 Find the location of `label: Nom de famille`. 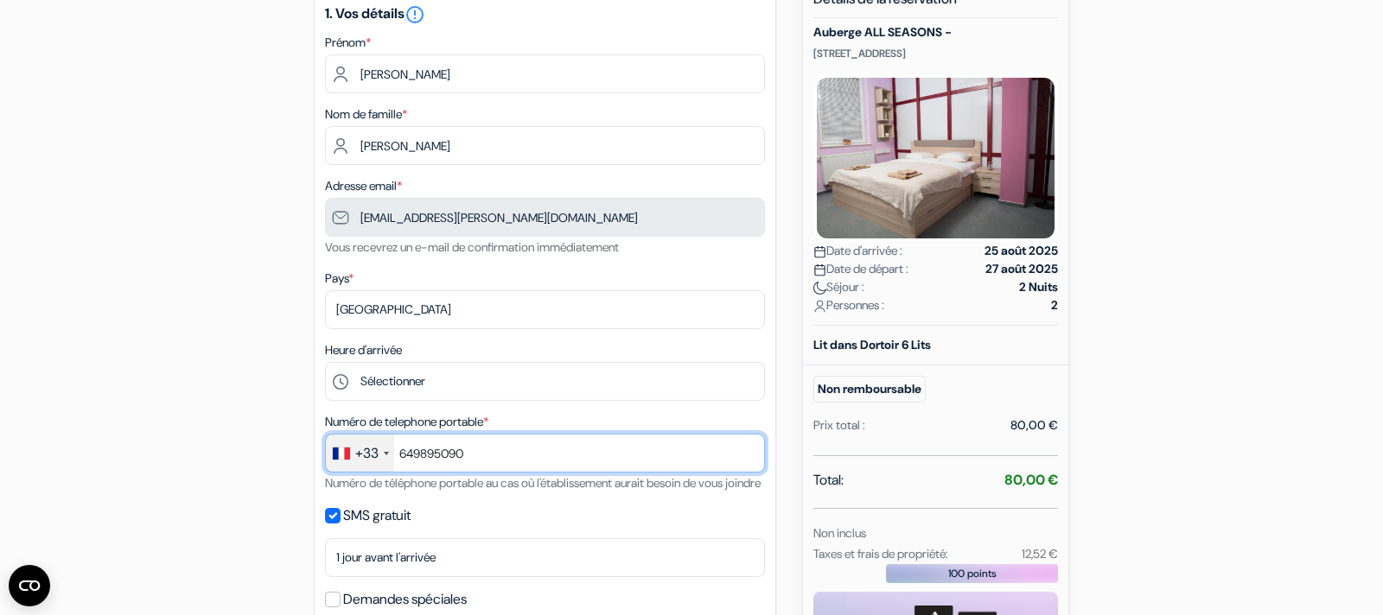

label: Nom de famille is located at coordinates (366, 114).